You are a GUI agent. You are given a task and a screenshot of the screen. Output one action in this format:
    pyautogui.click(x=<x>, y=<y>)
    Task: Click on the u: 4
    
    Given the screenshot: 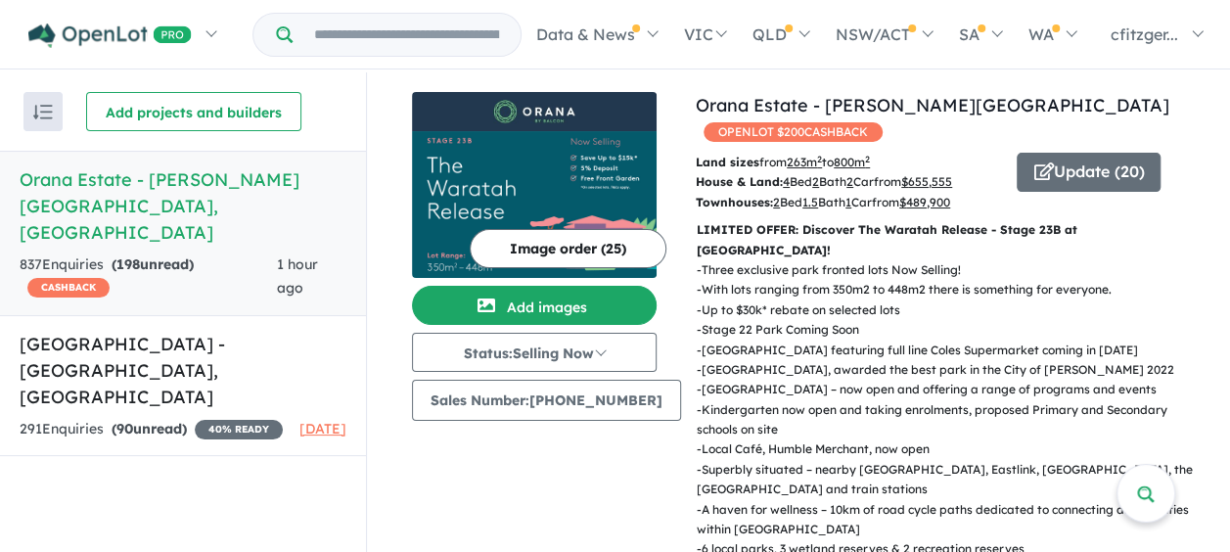 What is the action you would take?
    pyautogui.click(x=786, y=181)
    